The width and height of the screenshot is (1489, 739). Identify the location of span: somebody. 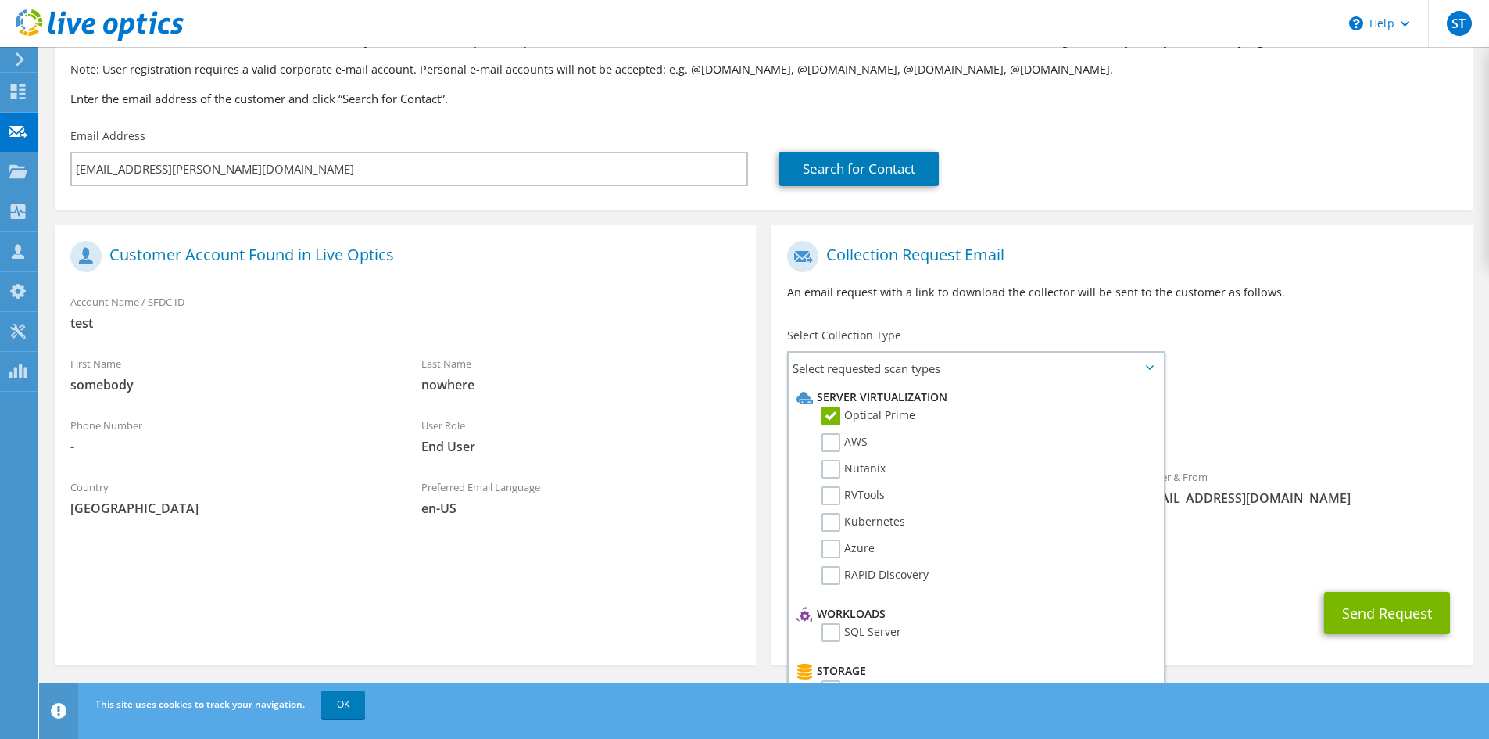
(230, 385).